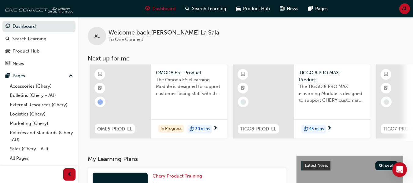 The image size is (413, 183). What do you see at coordinates (177, 176) in the screenshot?
I see `span: Chery Product Training` at bounding box center [177, 176].